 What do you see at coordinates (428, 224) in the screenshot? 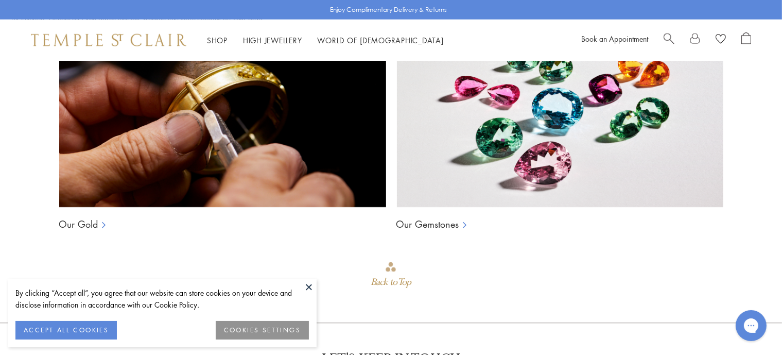
I see `a: Our Gemstones` at bounding box center [428, 224].